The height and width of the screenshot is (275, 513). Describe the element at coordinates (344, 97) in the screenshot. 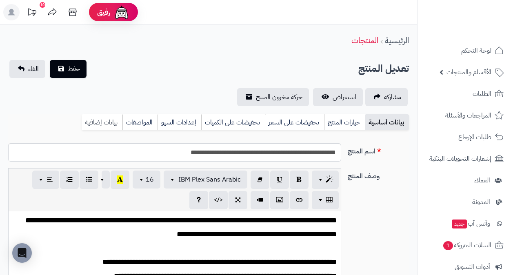

I see `span: استعراض` at that location.